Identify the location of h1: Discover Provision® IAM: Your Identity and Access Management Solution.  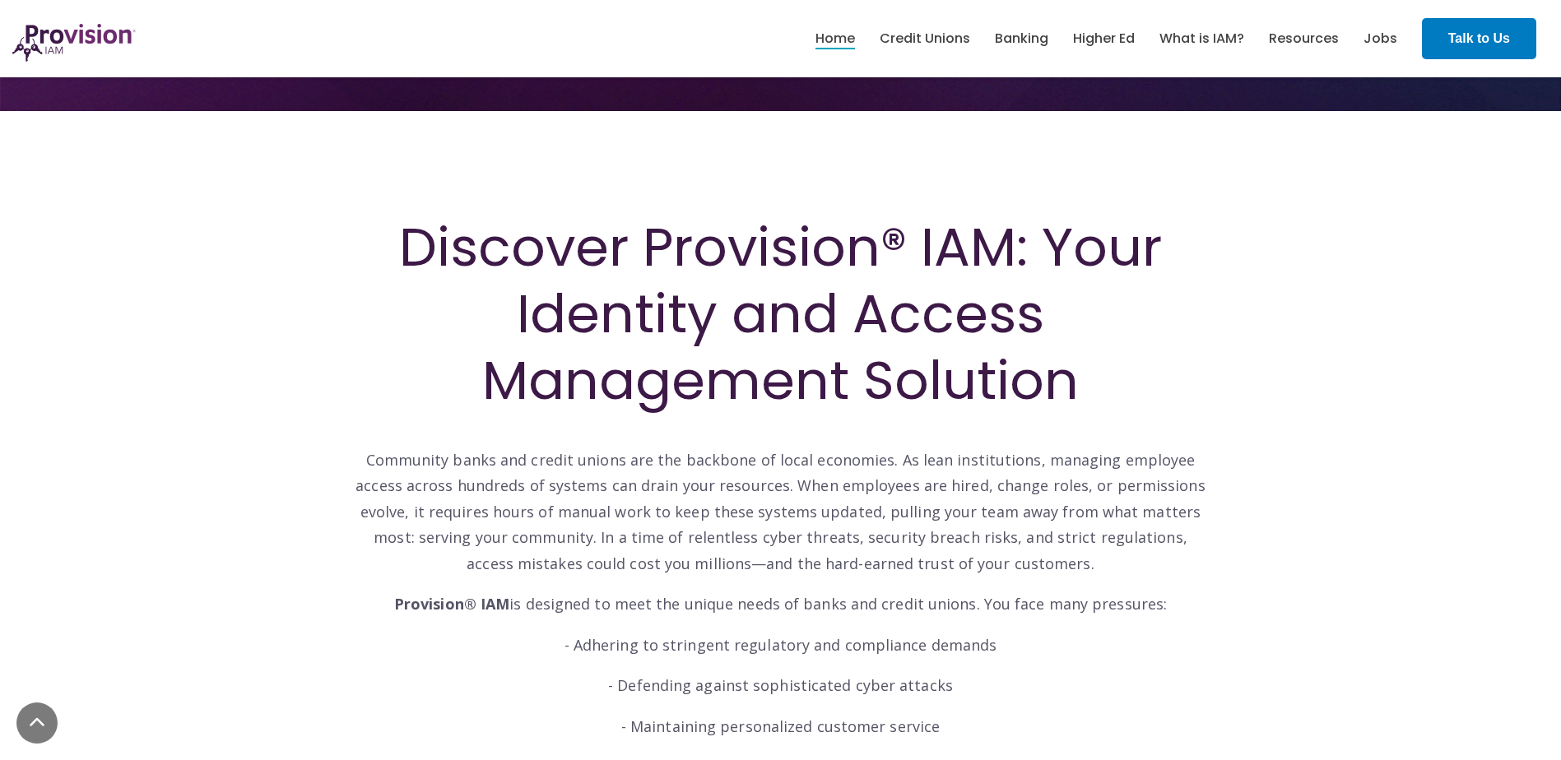
(781, 314).